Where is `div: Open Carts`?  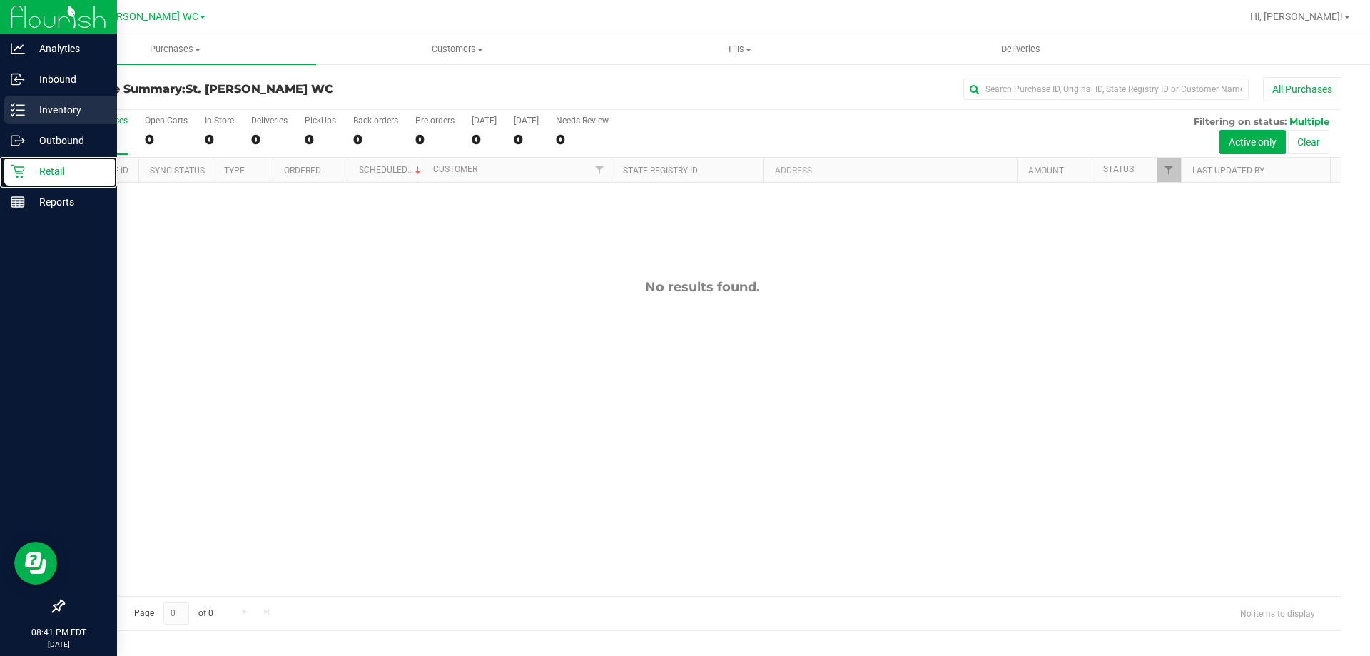
div: Open Carts is located at coordinates (166, 121).